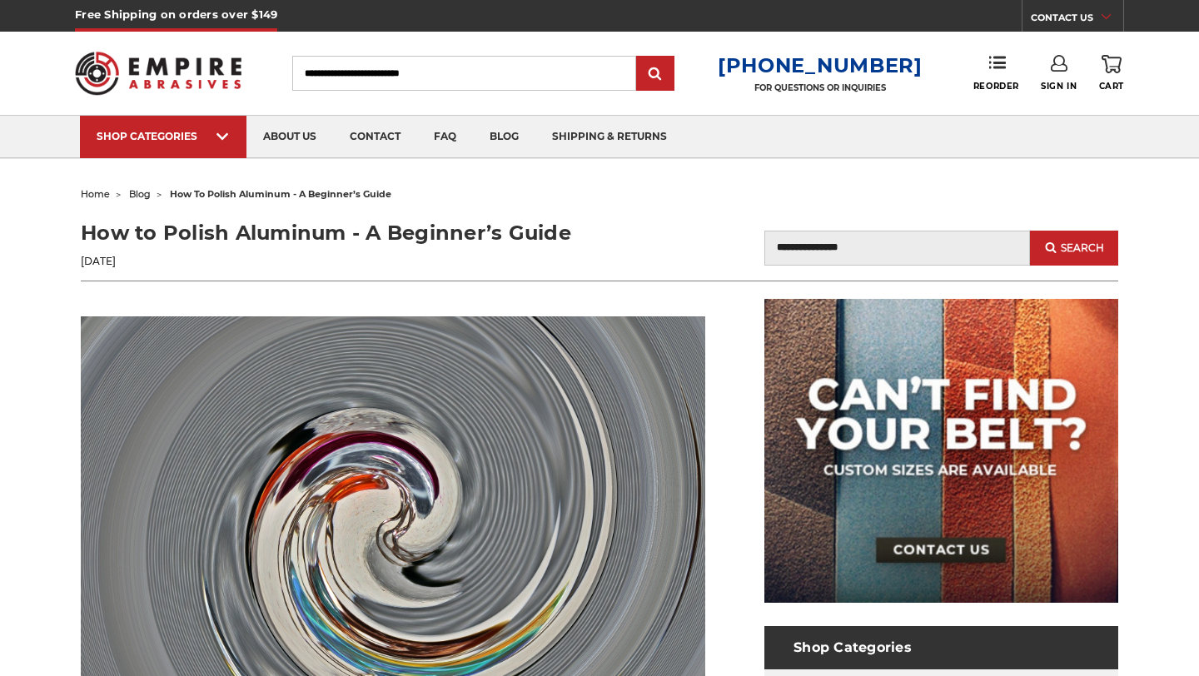 The width and height of the screenshot is (1199, 676). What do you see at coordinates (941, 451) in the screenshot?
I see `img: promo banner for custom belts.` at bounding box center [941, 451].